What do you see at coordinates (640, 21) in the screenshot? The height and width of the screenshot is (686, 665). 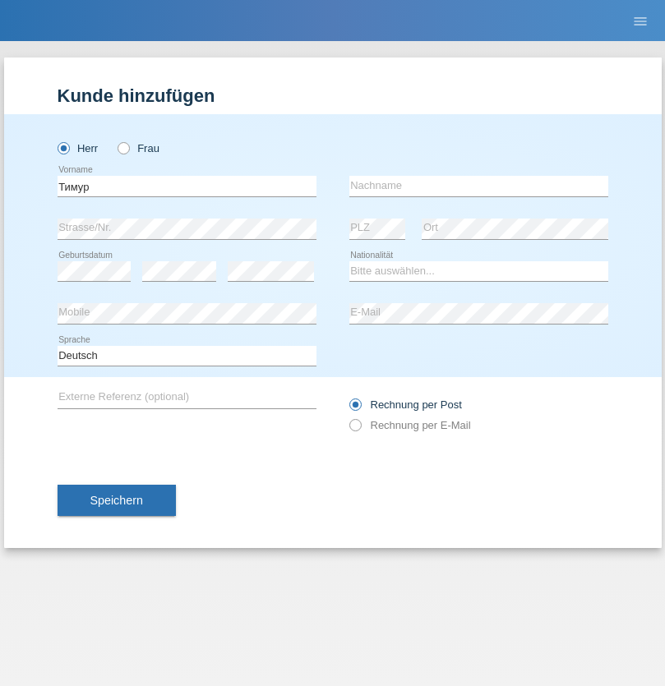 I see `i: menu` at bounding box center [640, 21].